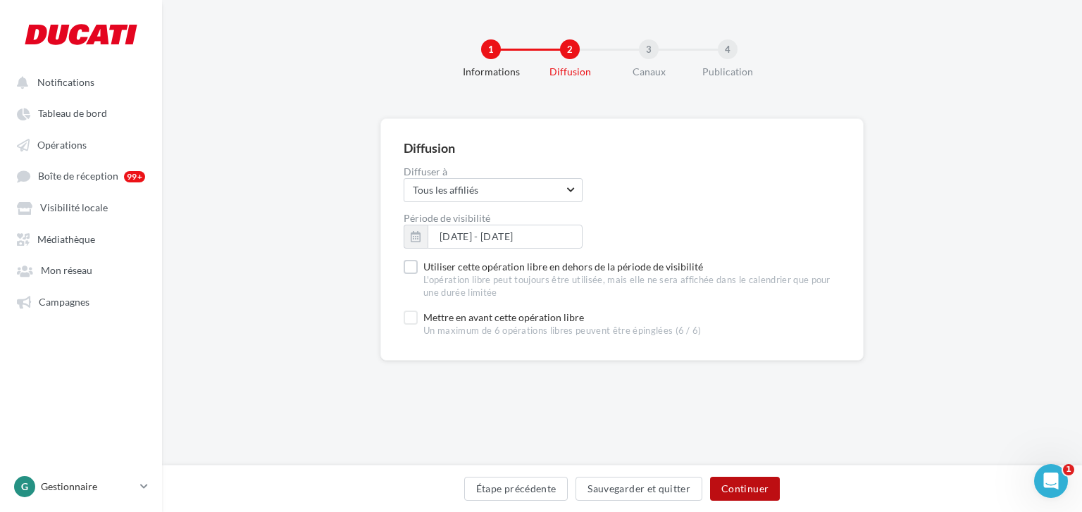  What do you see at coordinates (622, 172) in the screenshot?
I see `label: Diffuser à` at bounding box center [622, 172].